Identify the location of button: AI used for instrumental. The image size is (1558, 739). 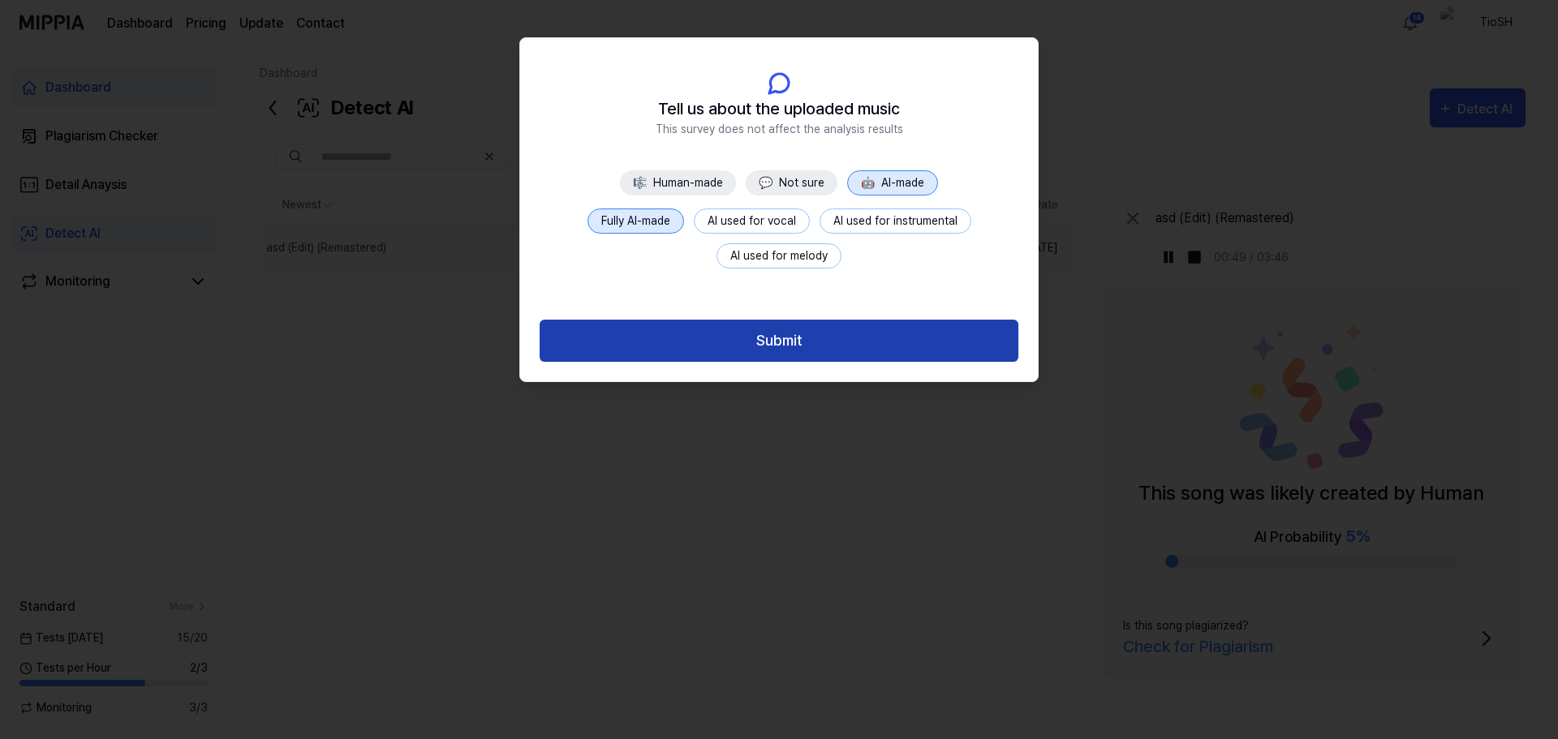
(895, 221).